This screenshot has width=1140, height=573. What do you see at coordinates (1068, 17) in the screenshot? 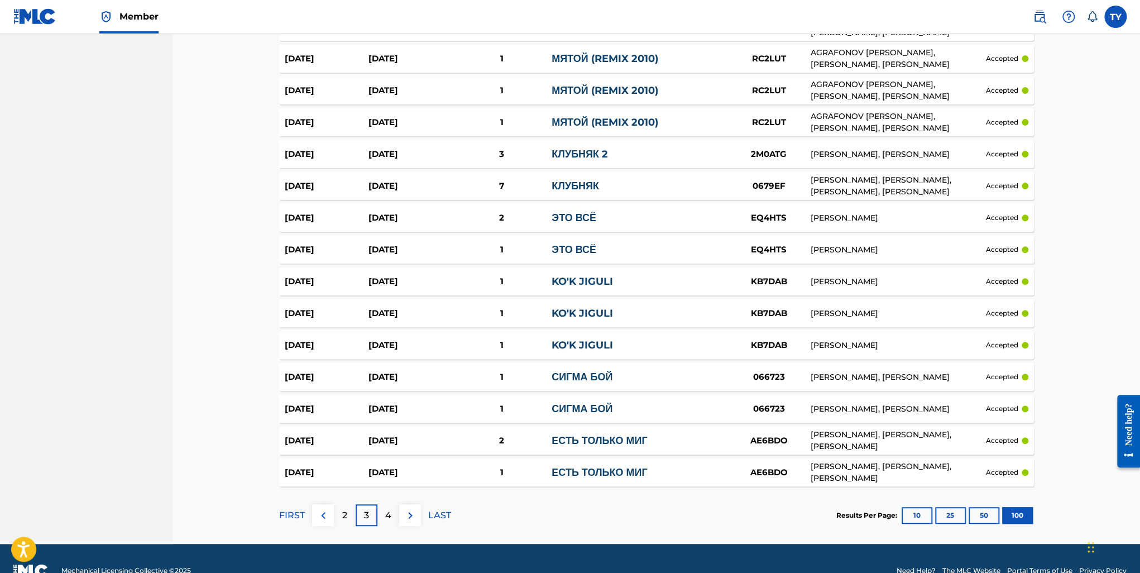
I see `img: help` at bounding box center [1068, 17].